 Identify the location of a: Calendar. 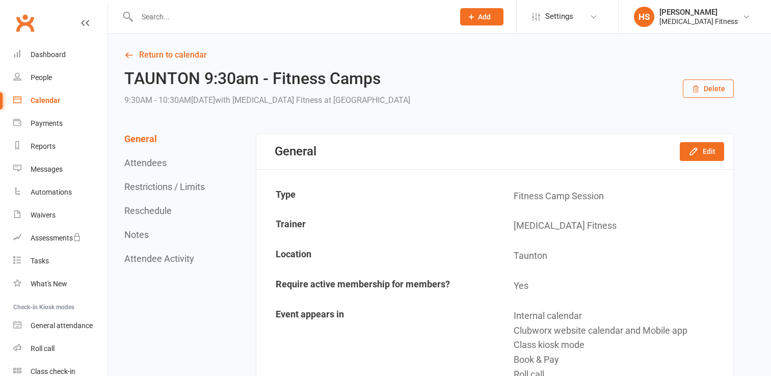
(60, 100).